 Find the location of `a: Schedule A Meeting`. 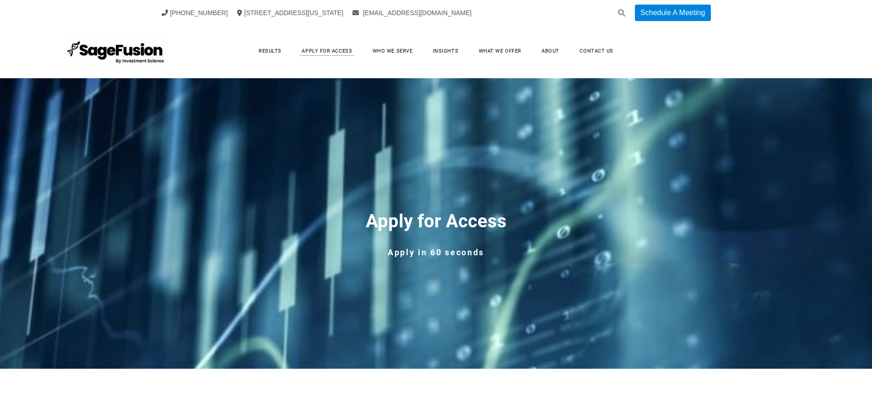

a: Schedule A Meeting is located at coordinates (672, 13).